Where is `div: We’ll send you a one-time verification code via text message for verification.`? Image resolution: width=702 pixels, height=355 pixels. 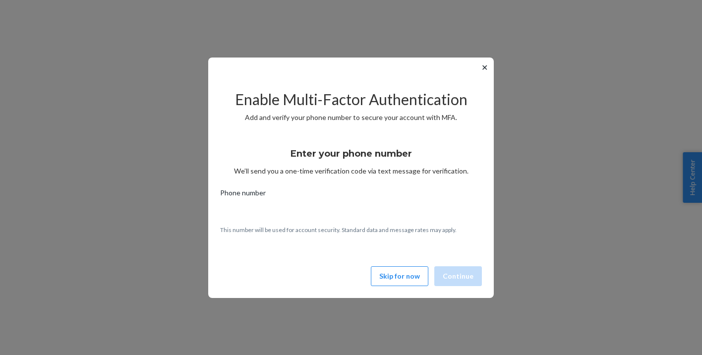 div: We’ll send you a one-time verification code via text message for verification. is located at coordinates (351, 158).